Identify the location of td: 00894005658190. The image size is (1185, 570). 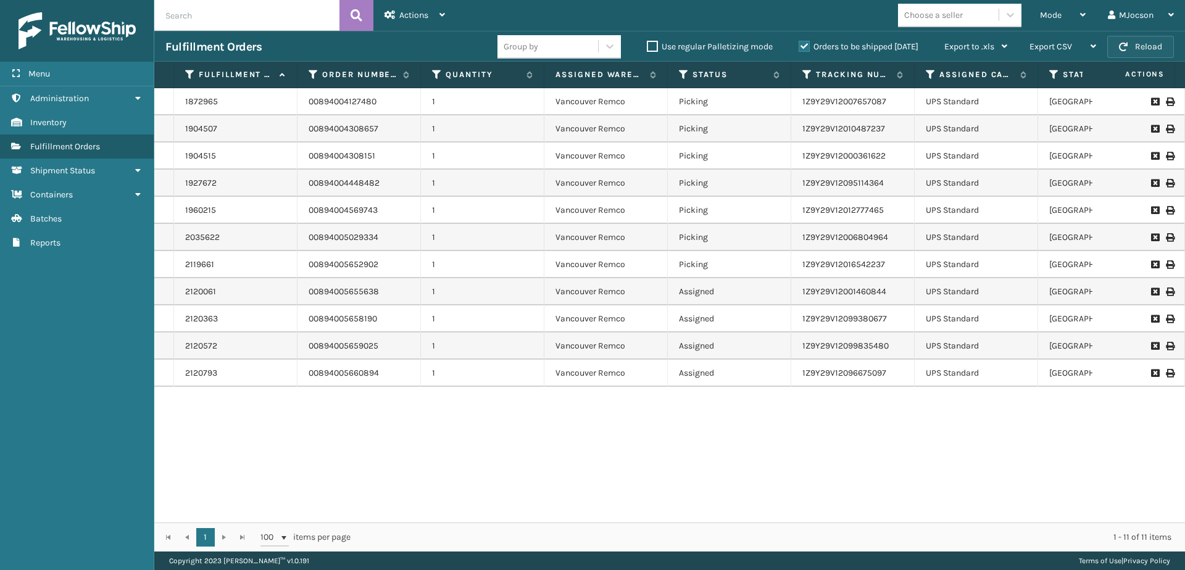
(359, 319).